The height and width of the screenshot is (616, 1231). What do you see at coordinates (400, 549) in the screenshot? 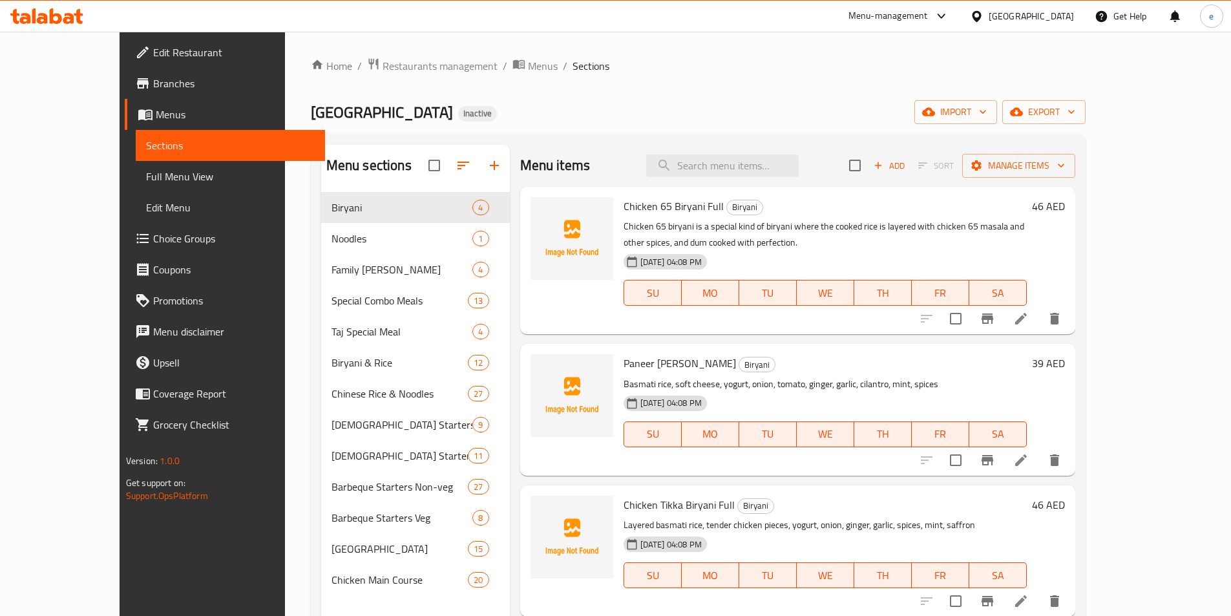
I see `div: Mutton Main Course` at bounding box center [400, 549].